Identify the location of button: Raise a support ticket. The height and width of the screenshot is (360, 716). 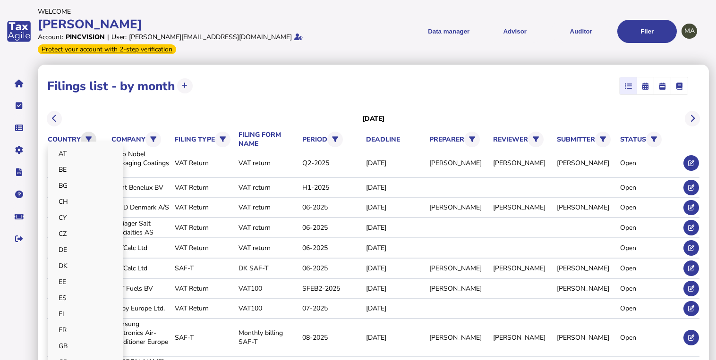
(19, 217).